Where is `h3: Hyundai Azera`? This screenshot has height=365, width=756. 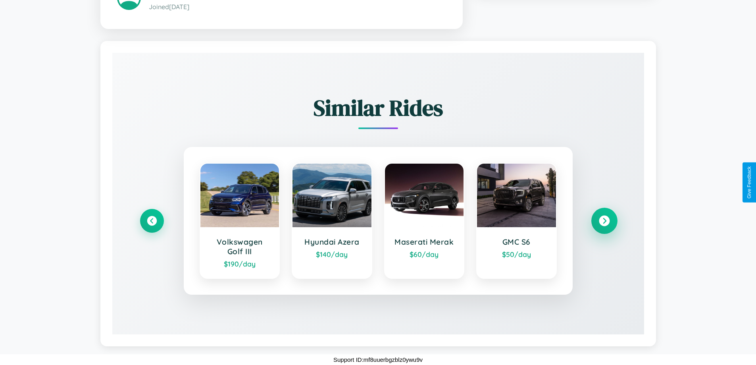 h3: Hyundai Azera is located at coordinates (332, 242).